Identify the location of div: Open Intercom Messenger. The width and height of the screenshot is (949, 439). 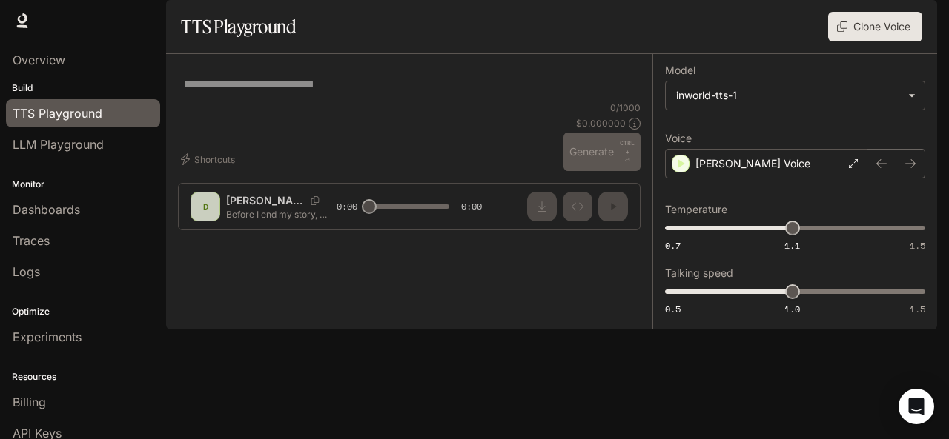
(916, 407).